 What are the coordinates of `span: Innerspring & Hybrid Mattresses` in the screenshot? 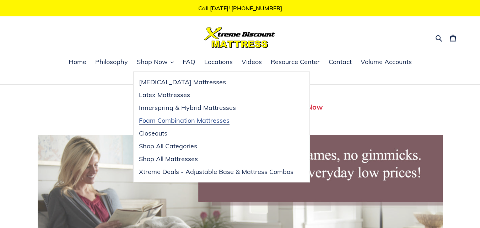 It's located at (187, 108).